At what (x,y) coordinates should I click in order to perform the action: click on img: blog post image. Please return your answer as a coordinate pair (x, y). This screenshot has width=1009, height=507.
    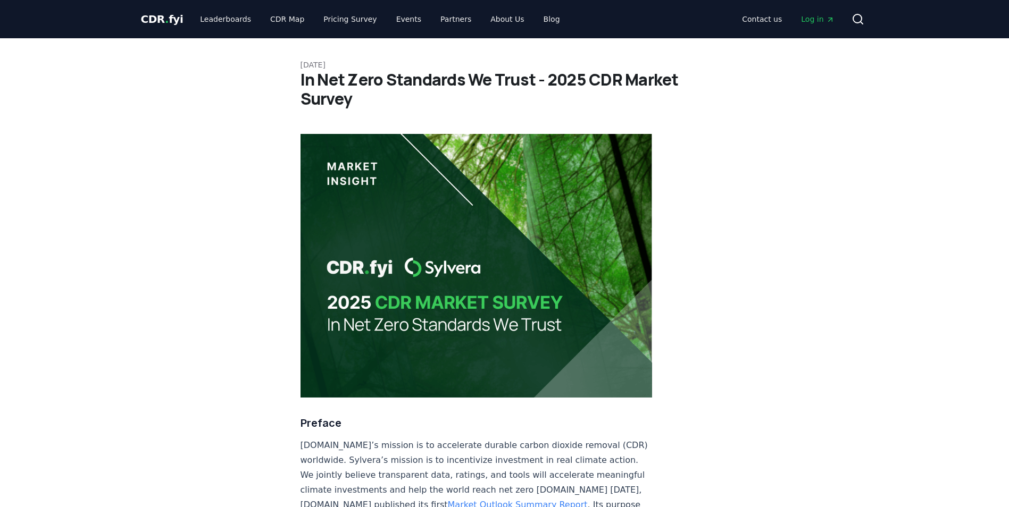
    Looking at the image, I should click on (476, 266).